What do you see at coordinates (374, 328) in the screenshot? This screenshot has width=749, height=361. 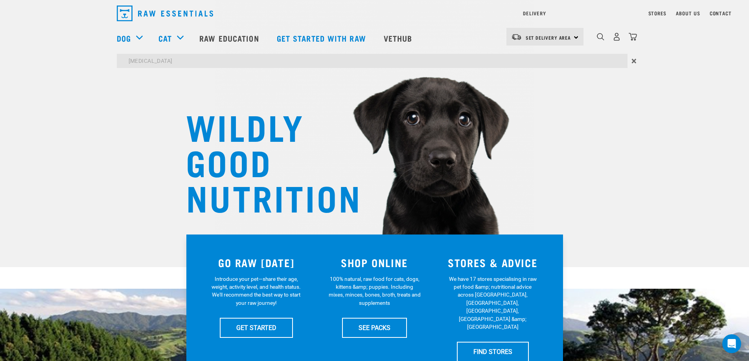 I see `a: SEE PACKS` at bounding box center [374, 328].